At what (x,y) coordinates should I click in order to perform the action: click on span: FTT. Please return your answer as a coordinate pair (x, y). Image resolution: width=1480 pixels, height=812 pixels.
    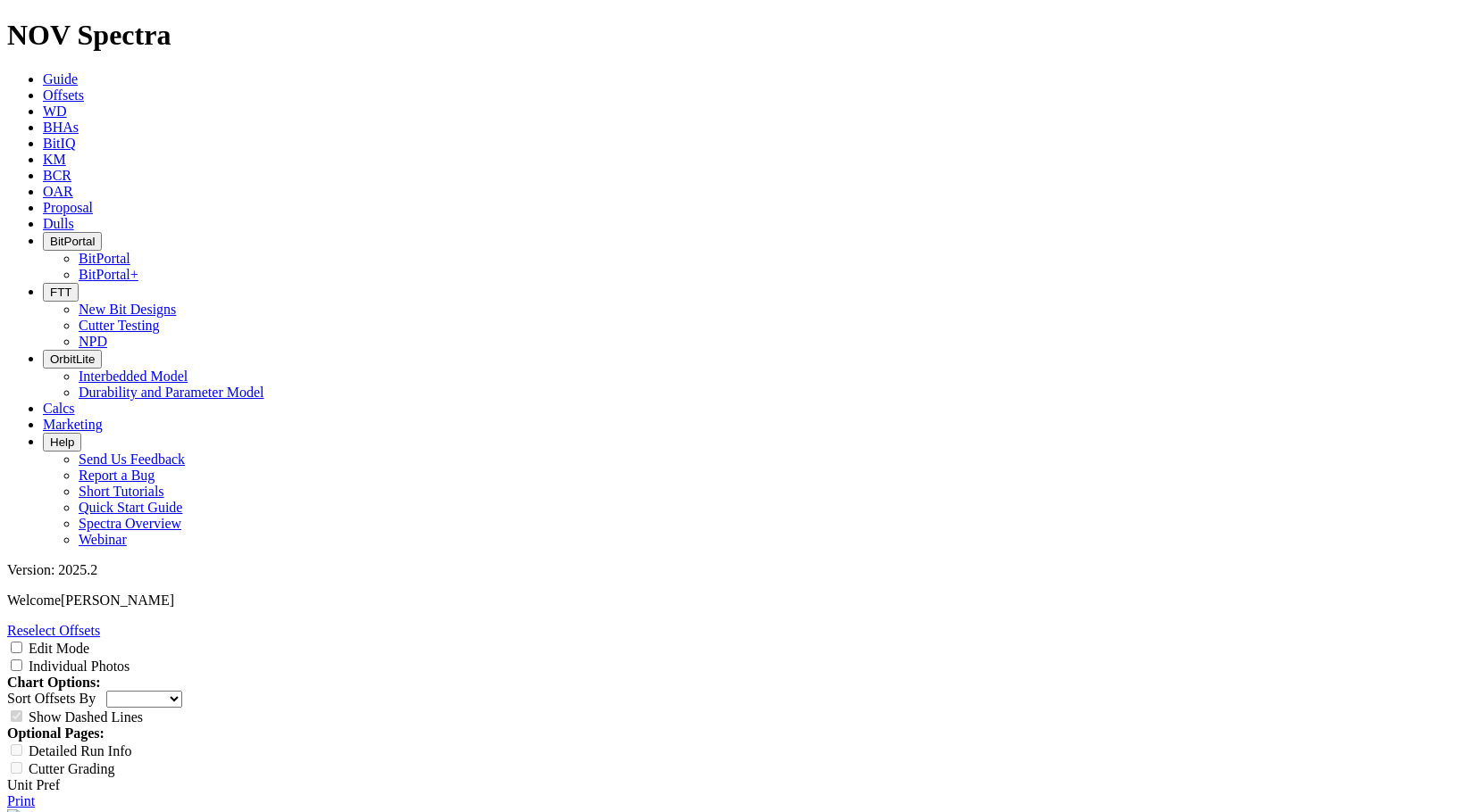
    Looking at the image, I should click on (60, 291).